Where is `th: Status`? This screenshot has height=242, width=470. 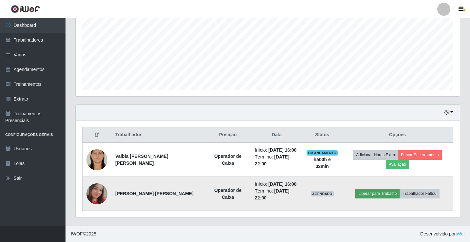 th: Status is located at coordinates (322, 135).